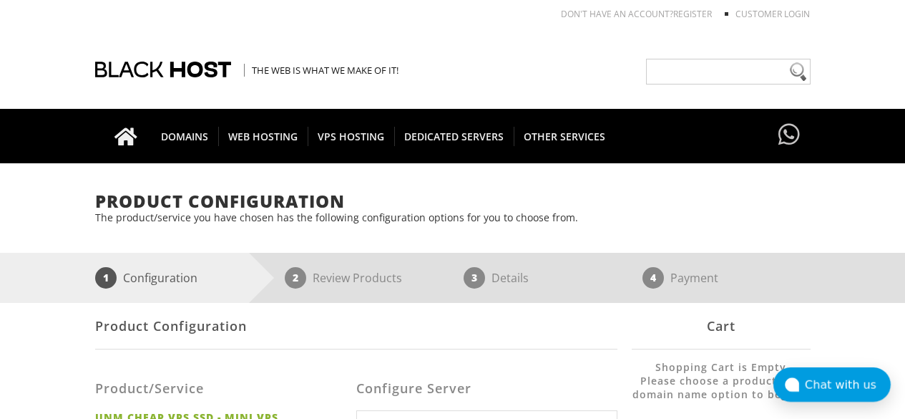 This screenshot has height=419, width=905. What do you see at coordinates (721, 326) in the screenshot?
I see `div: Cart` at bounding box center [721, 326].